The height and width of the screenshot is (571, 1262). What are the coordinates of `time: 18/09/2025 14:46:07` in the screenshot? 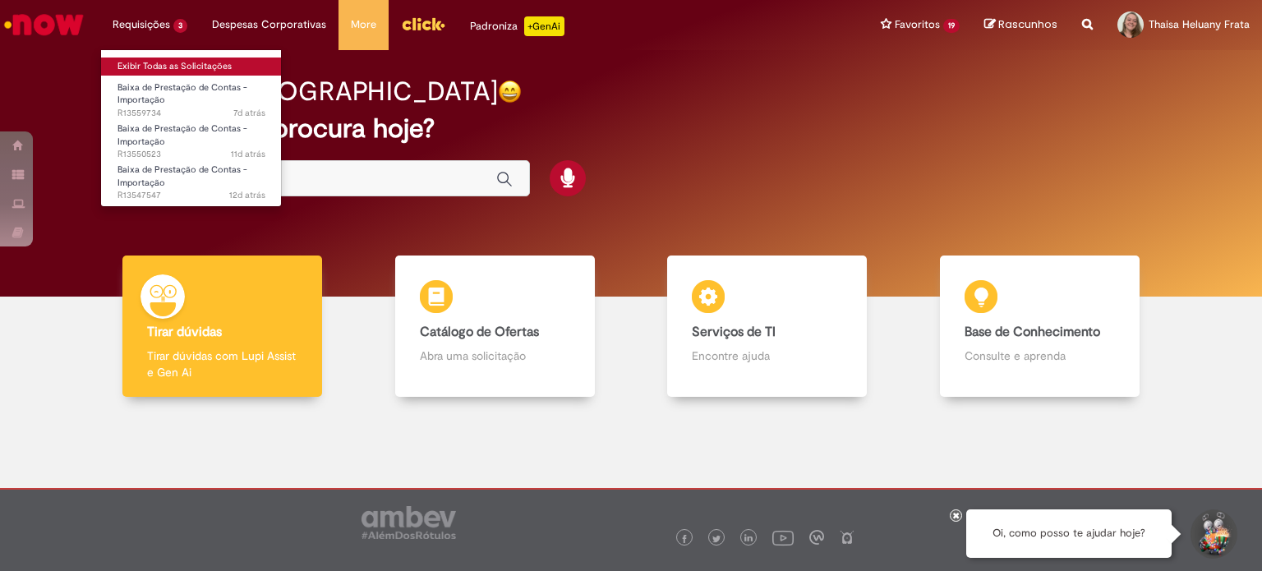 It's located at (247, 195).